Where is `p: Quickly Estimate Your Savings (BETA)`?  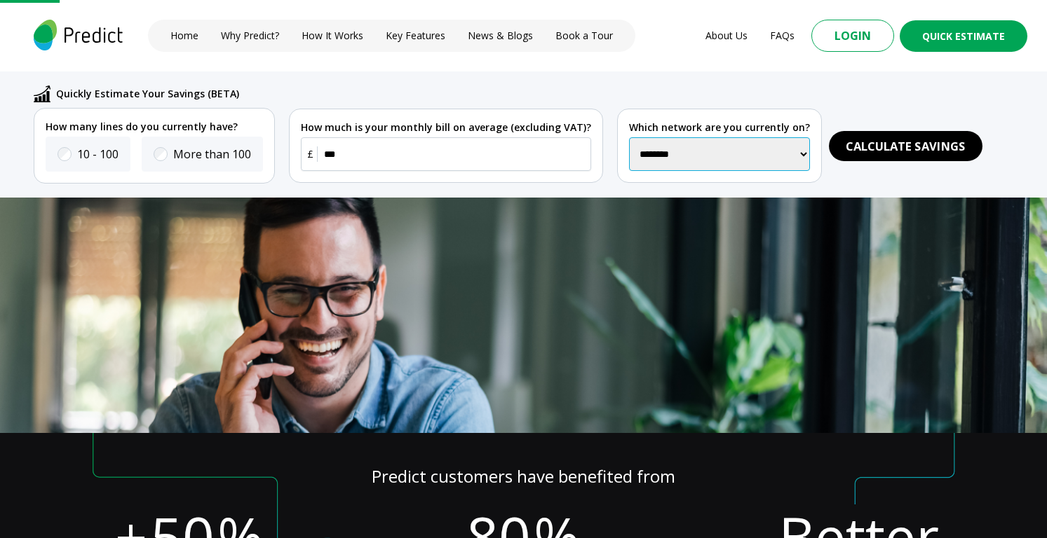
p: Quickly Estimate Your Savings (BETA) is located at coordinates (147, 94).